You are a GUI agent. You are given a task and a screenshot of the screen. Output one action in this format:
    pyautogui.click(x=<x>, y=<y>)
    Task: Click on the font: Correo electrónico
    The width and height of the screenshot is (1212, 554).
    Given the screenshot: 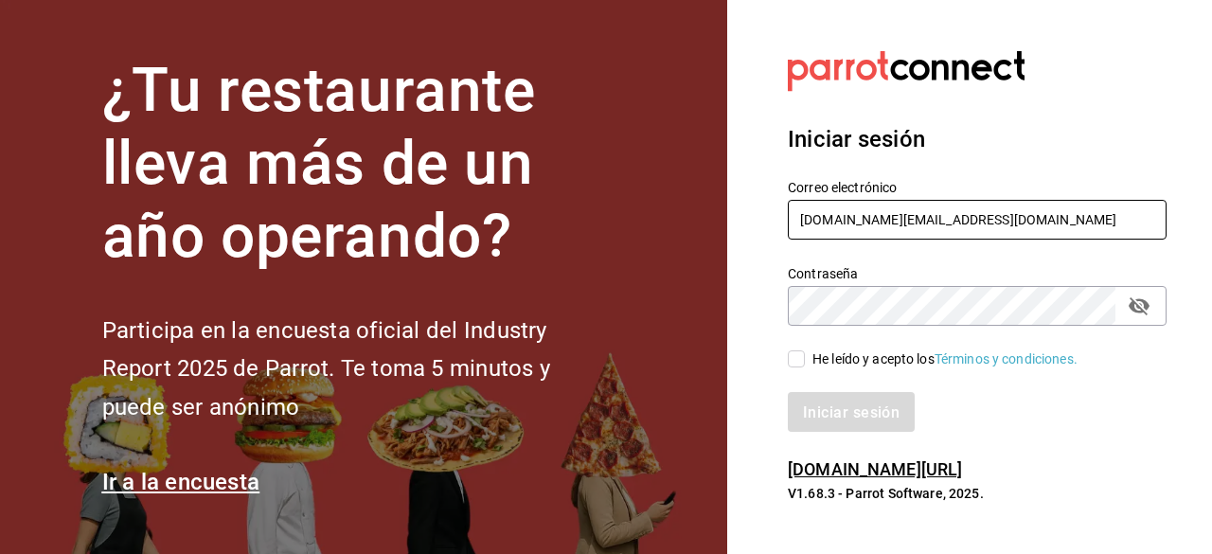 What is the action you would take?
    pyautogui.click(x=842, y=187)
    